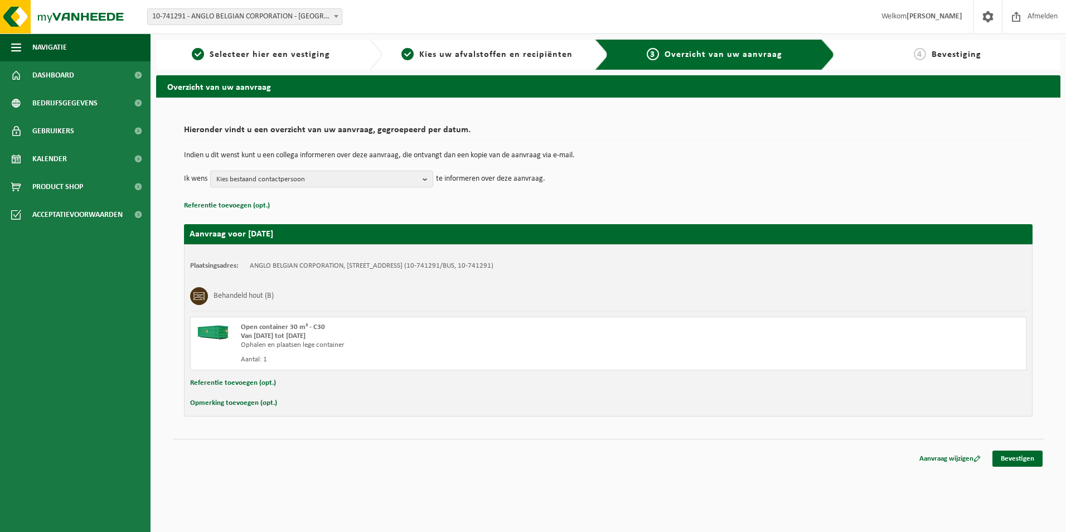 This screenshot has width=1066, height=532. I want to click on span: Kies uw afvalstoffen en recipiënten, so click(496, 55).